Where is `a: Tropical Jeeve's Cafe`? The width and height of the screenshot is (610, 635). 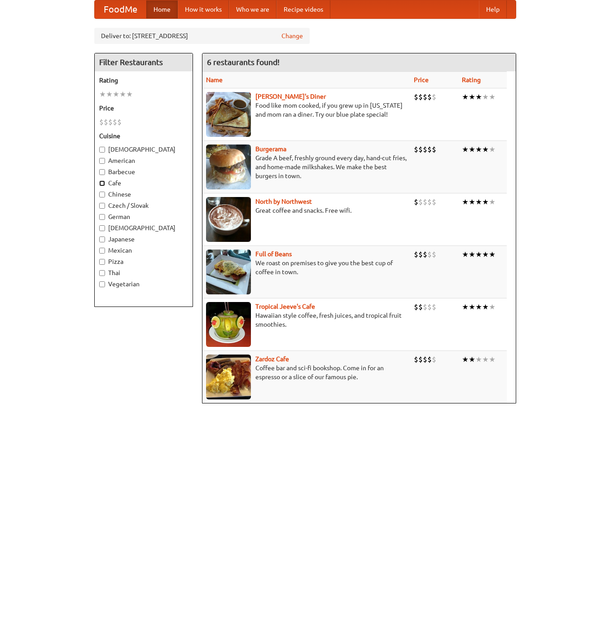
a: Tropical Jeeve's Cafe is located at coordinates (285, 307).